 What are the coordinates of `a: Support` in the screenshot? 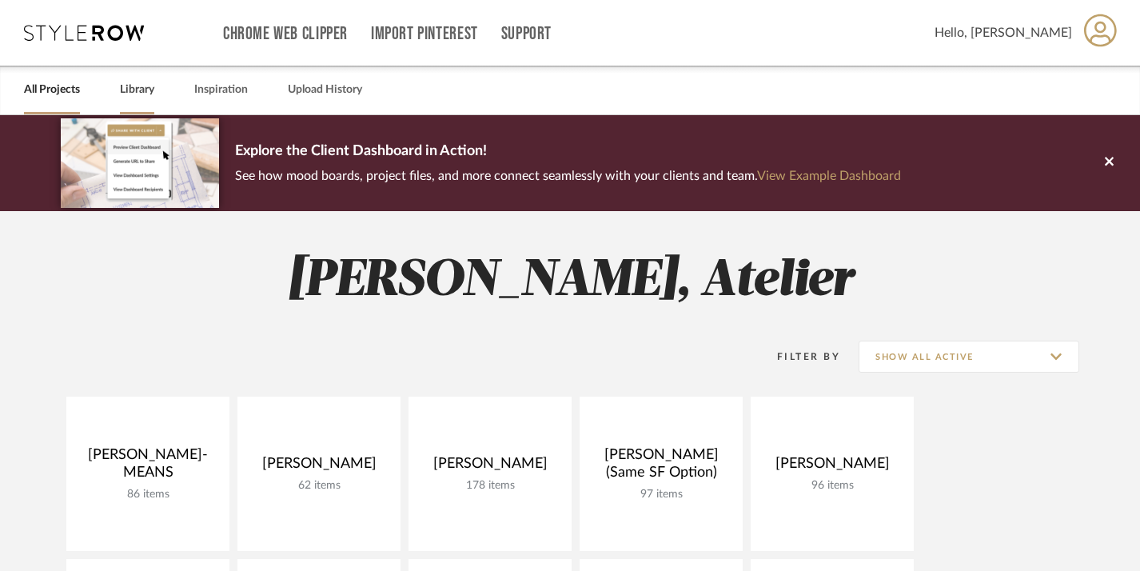 It's located at (526, 34).